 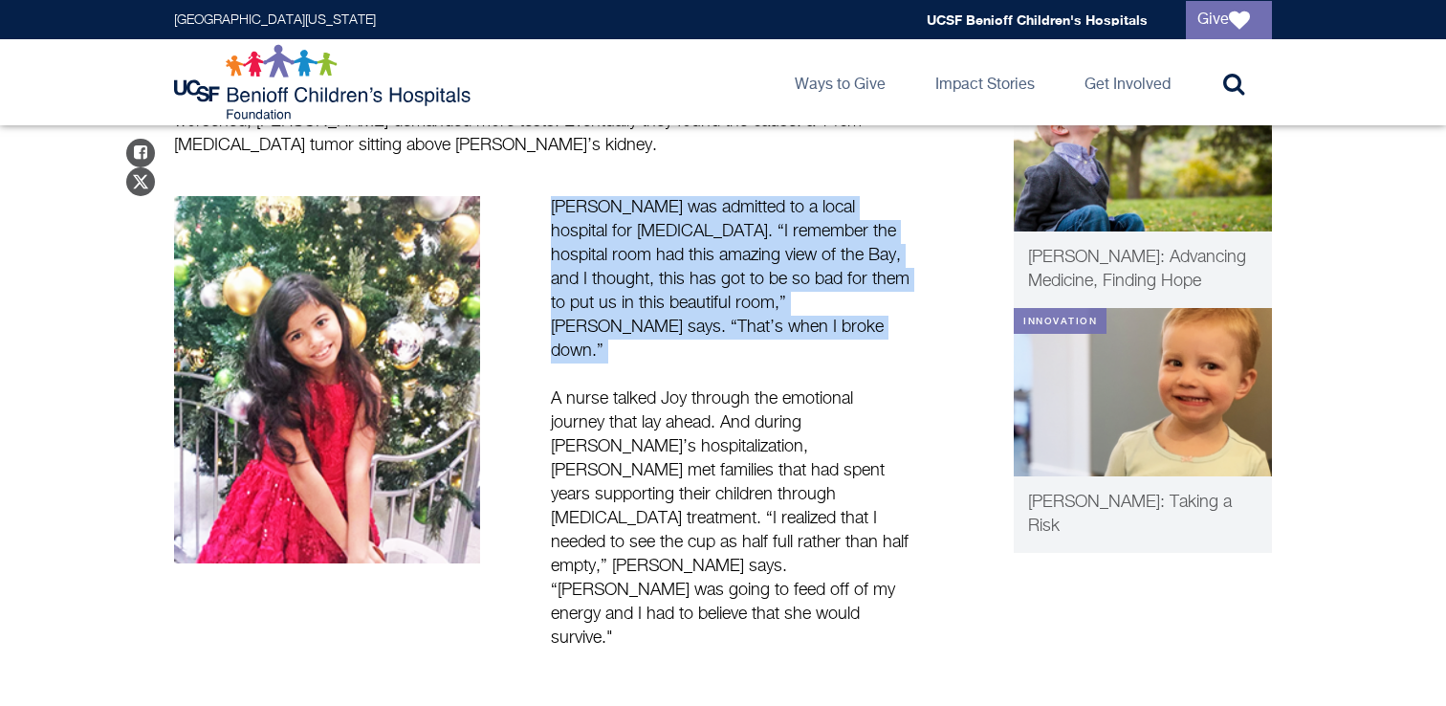 I want to click on a: Ways to Give, so click(x=840, y=82).